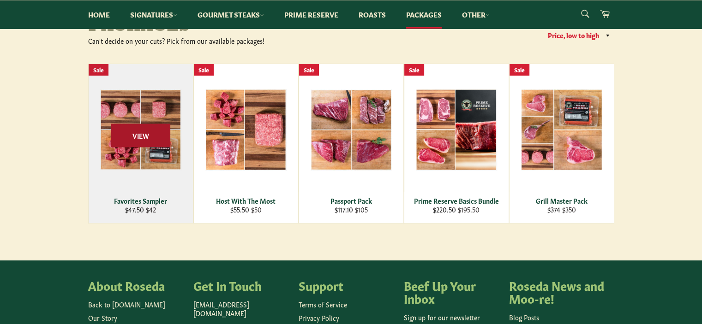 The width and height of the screenshot is (702, 324). Describe the element at coordinates (456, 201) in the screenshot. I see `div: Prime Reserve Basics Bundle` at that location.